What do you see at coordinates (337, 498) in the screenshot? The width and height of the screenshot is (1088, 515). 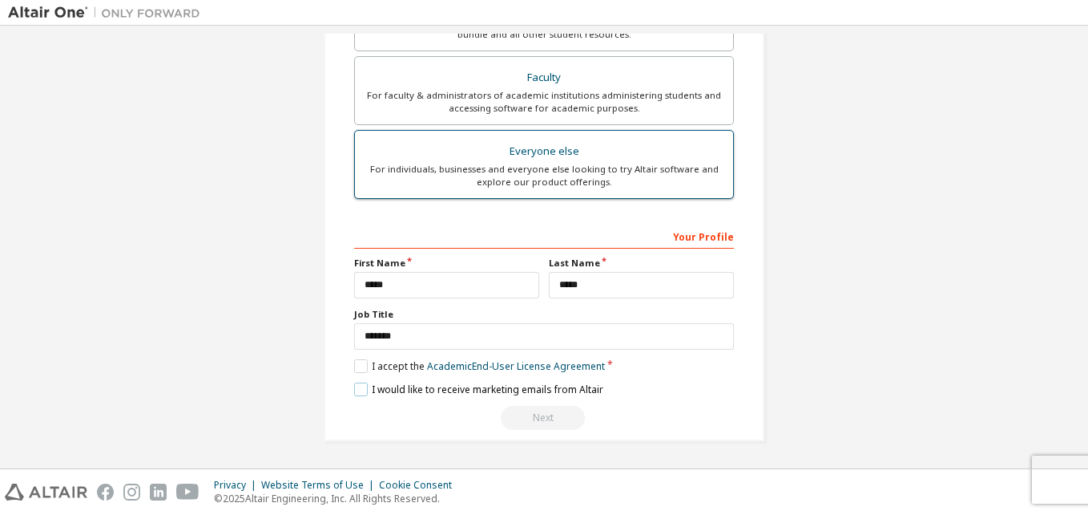 I see `p: © 2025 Altair Engineering, Inc. All Rights Reserved.` at bounding box center [337, 498].